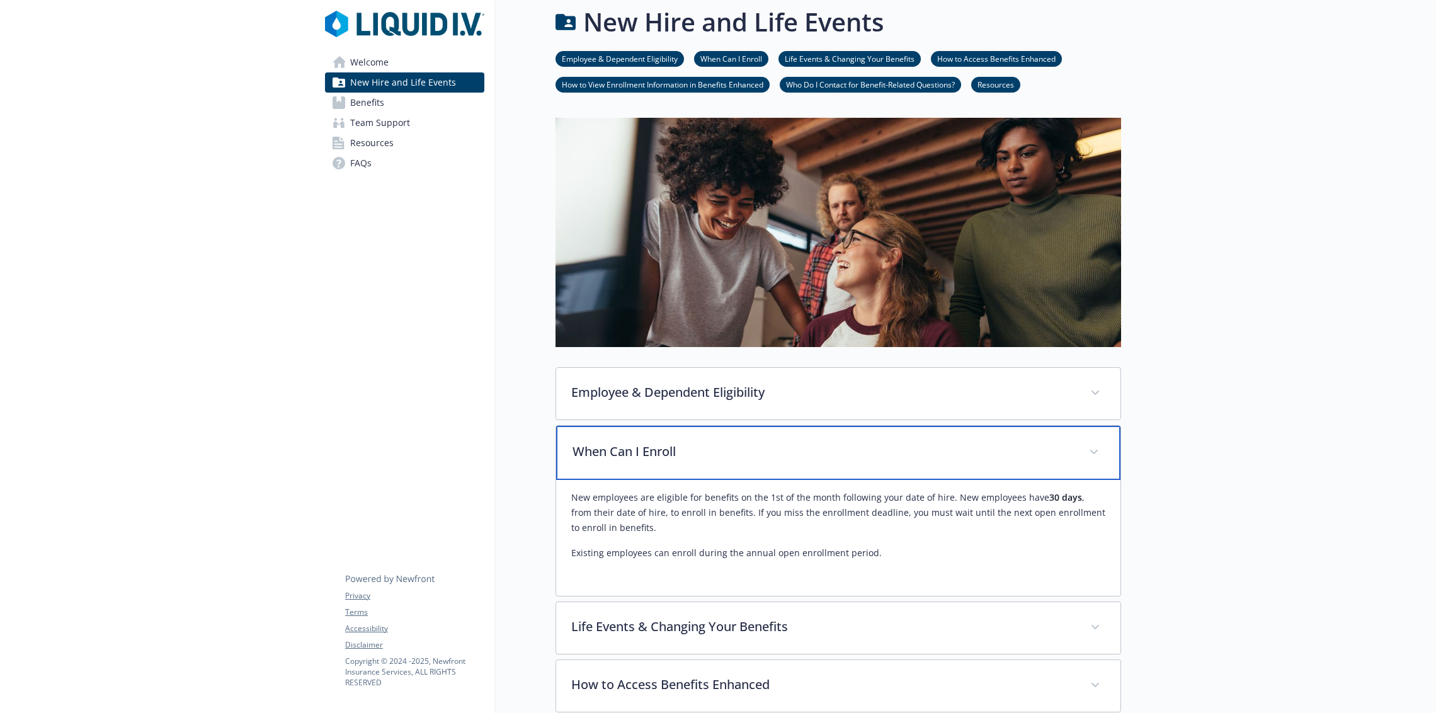 The image size is (1436, 713). I want to click on a: FAQs, so click(404, 163).